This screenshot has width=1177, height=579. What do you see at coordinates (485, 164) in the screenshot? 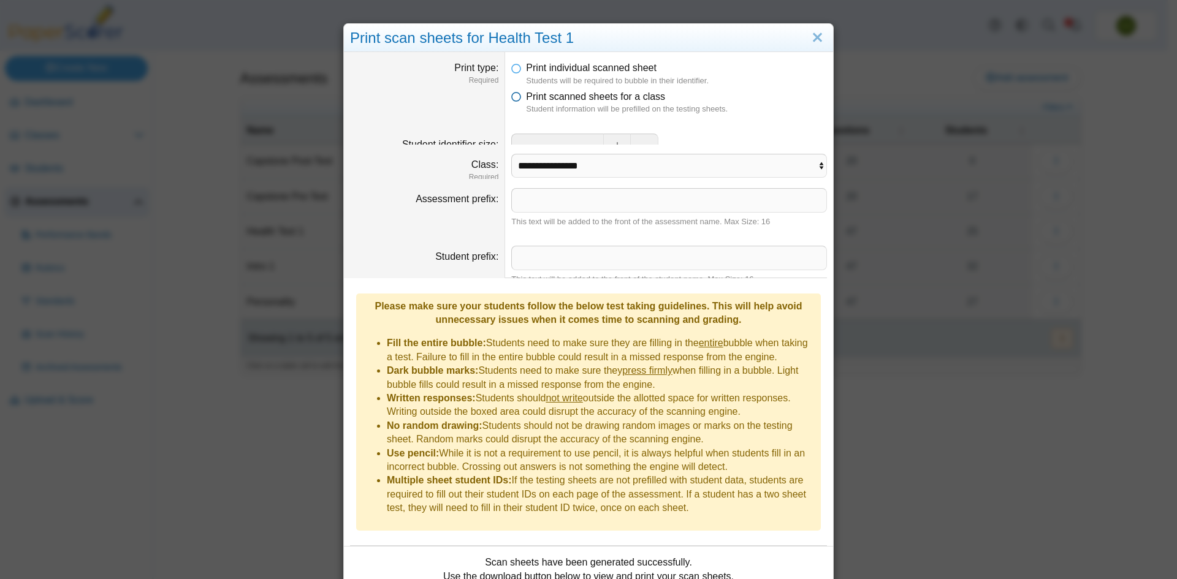
I see `label: Class` at bounding box center [485, 164].